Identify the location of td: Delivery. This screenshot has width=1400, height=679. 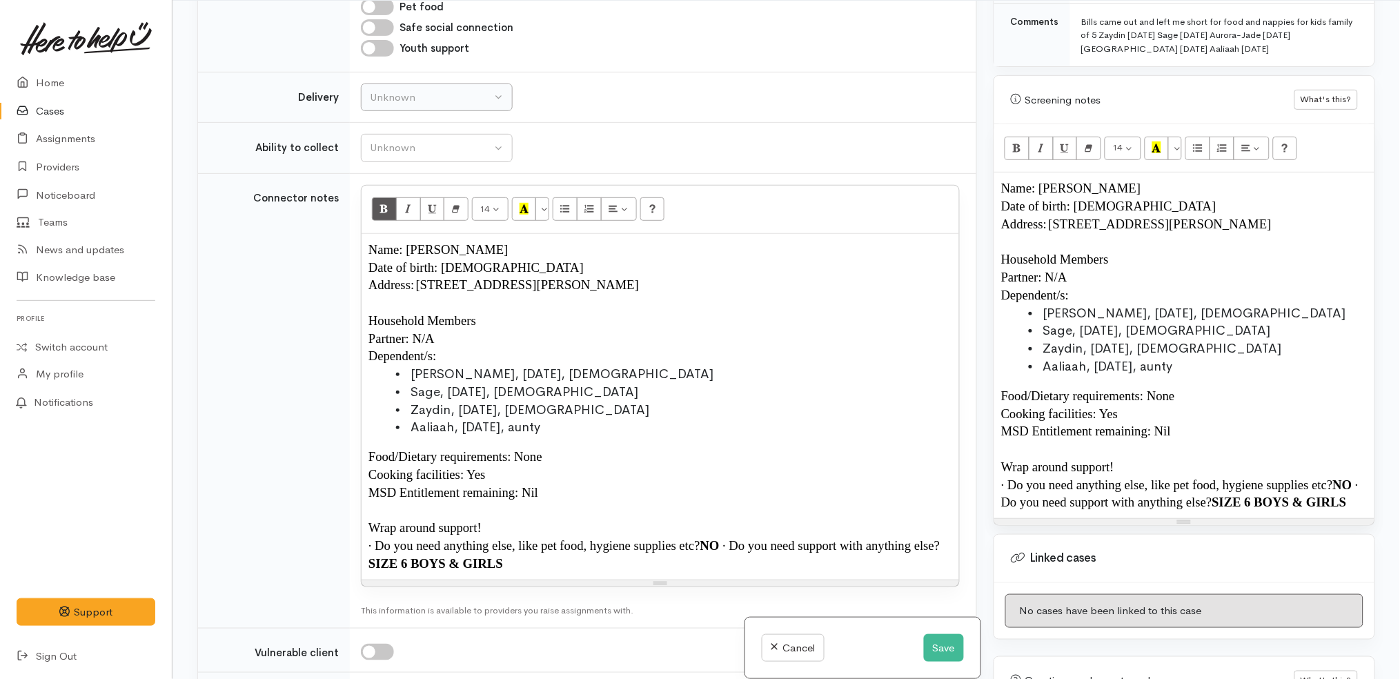
(274, 97).